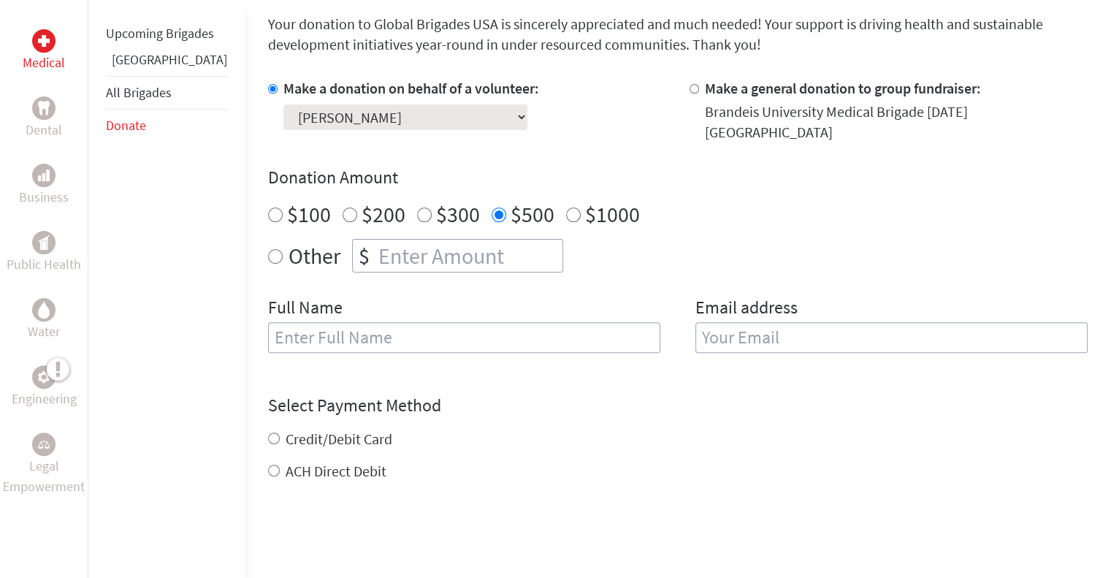  I want to click on div: Public Health, so click(44, 243).